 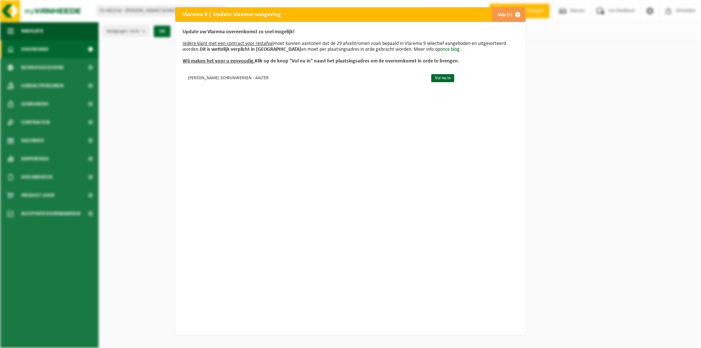 I want to click on u: Iedere klant met een contract voor restafval, so click(x=228, y=43).